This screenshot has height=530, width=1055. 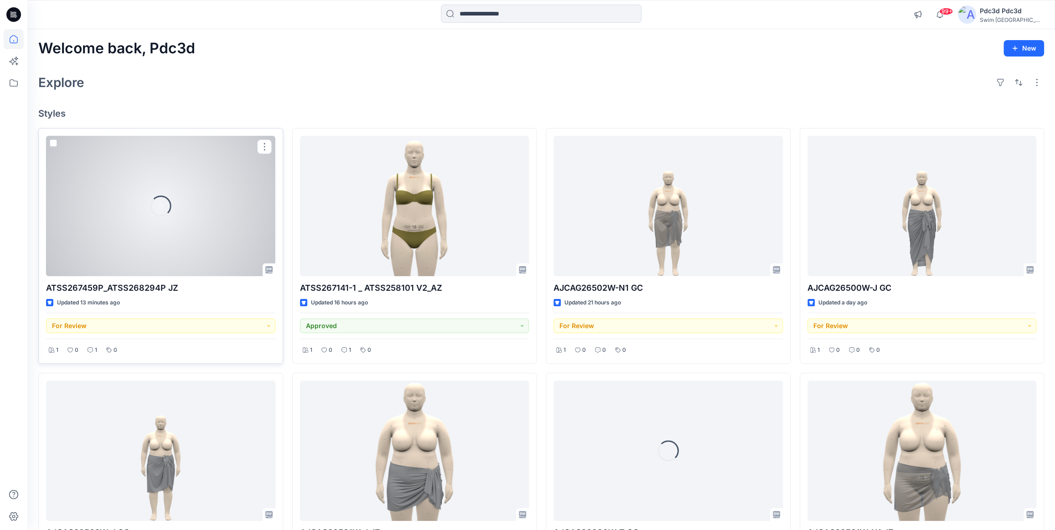 I want to click on p: AJCAG26502W-N1 GC, so click(x=668, y=288).